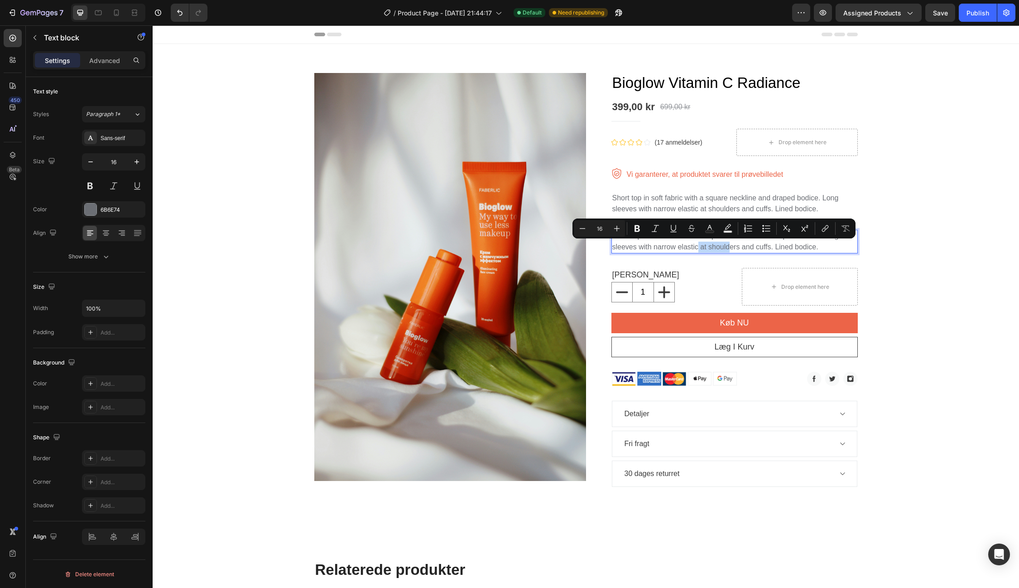 This screenshot has width=1019, height=588. What do you see at coordinates (42, 482) in the screenshot?
I see `div: Corner` at bounding box center [42, 482].